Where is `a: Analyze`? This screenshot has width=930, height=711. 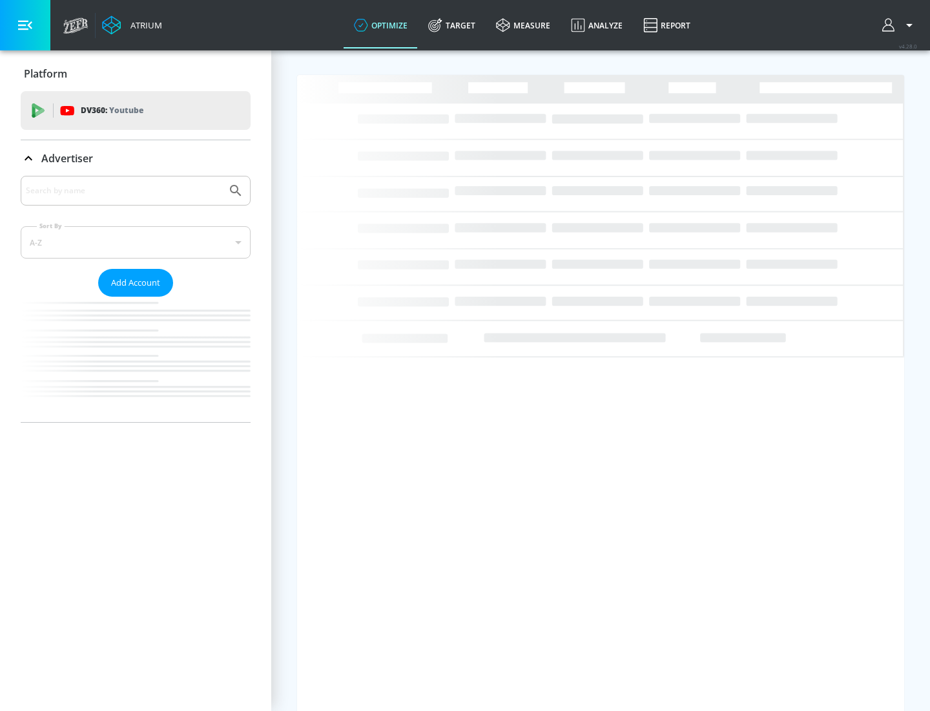
a: Analyze is located at coordinates (597, 25).